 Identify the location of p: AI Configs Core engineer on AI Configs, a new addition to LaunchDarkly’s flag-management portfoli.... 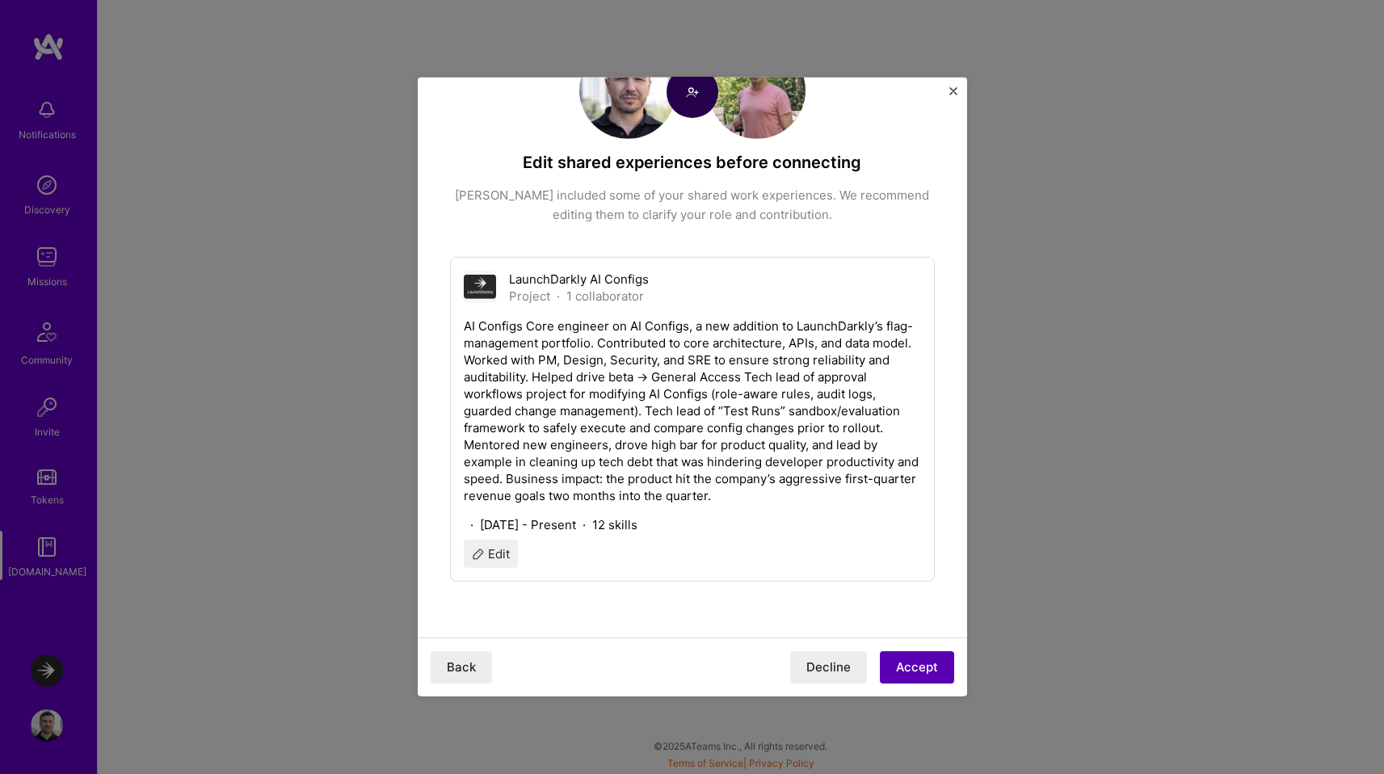
(692, 410).